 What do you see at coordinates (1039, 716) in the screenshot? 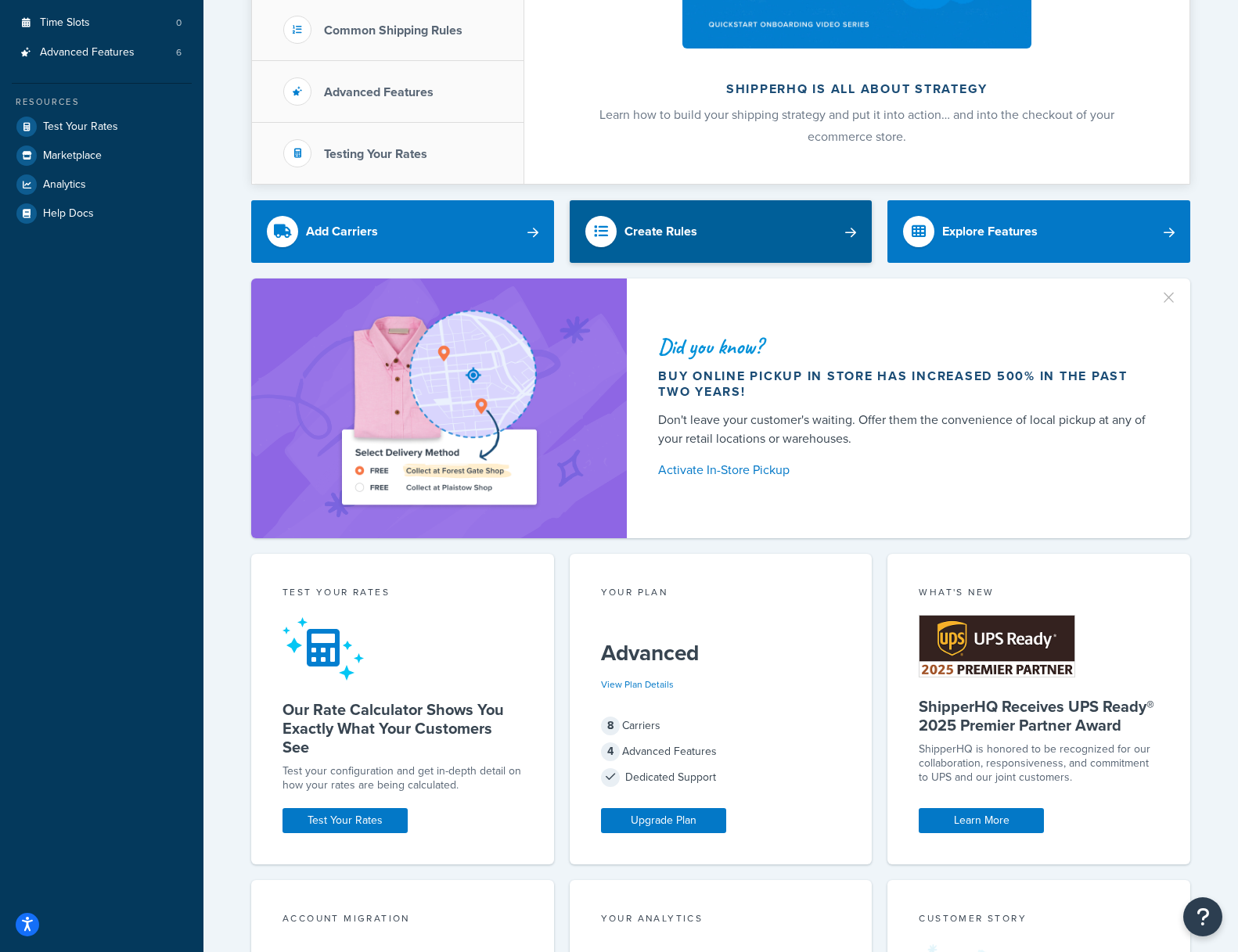
I see `h5: ShipperHQ Receives UPS Ready® 2025 Premier Partner Award` at bounding box center [1039, 716].